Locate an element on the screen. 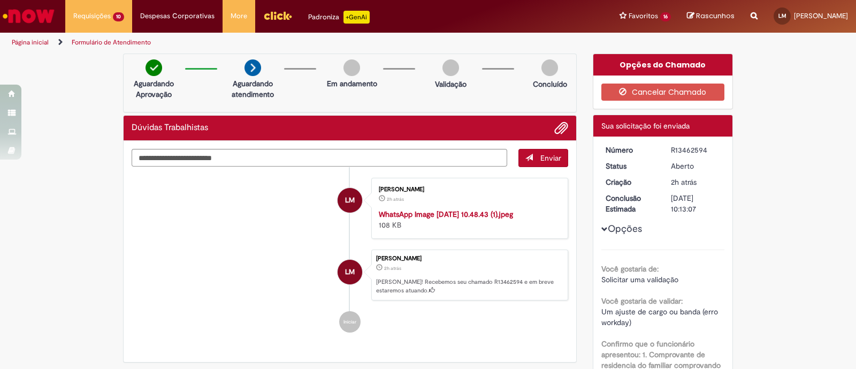 This screenshot has height=369, width=856. span: Requisições is located at coordinates (92, 16).